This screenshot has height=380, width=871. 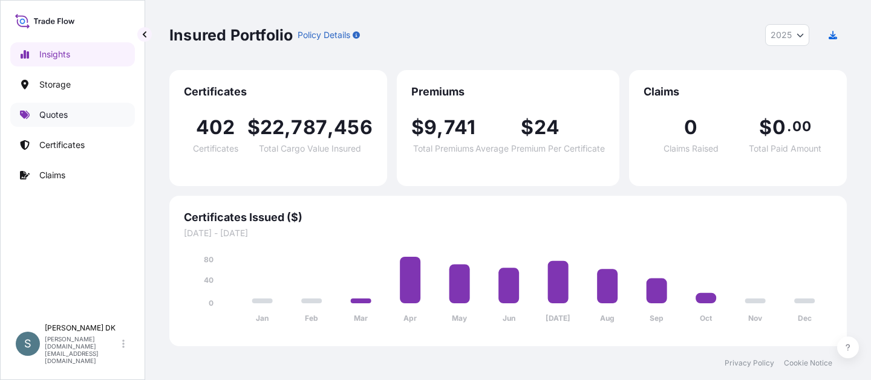 What do you see at coordinates (215, 128) in the screenshot?
I see `span: 402` at bounding box center [215, 128].